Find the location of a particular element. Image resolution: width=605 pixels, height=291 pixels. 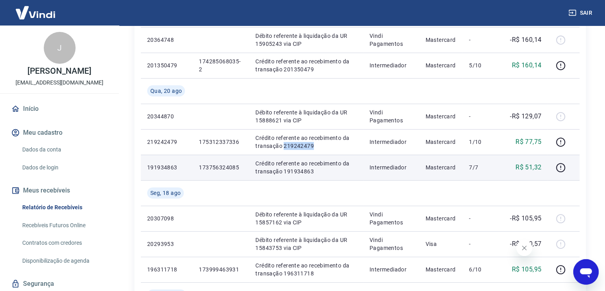

p: 20307098 is located at coordinates (167, 218).